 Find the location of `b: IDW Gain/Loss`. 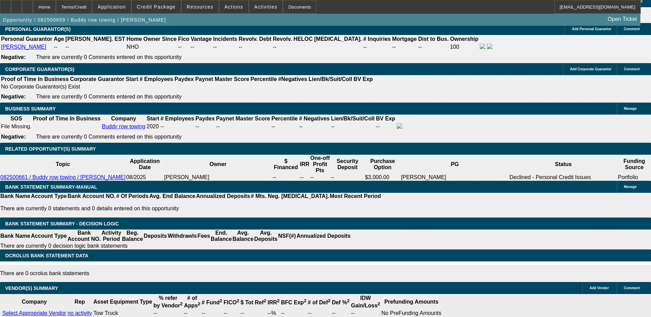

b: IDW Gain/Loss is located at coordinates (365, 301).